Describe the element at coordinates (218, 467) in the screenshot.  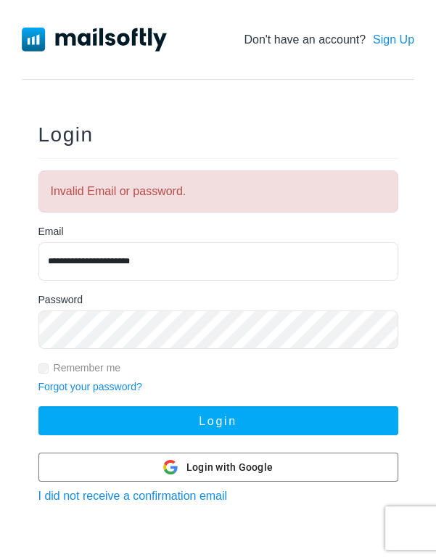
I see `button: Login with Google` at that location.